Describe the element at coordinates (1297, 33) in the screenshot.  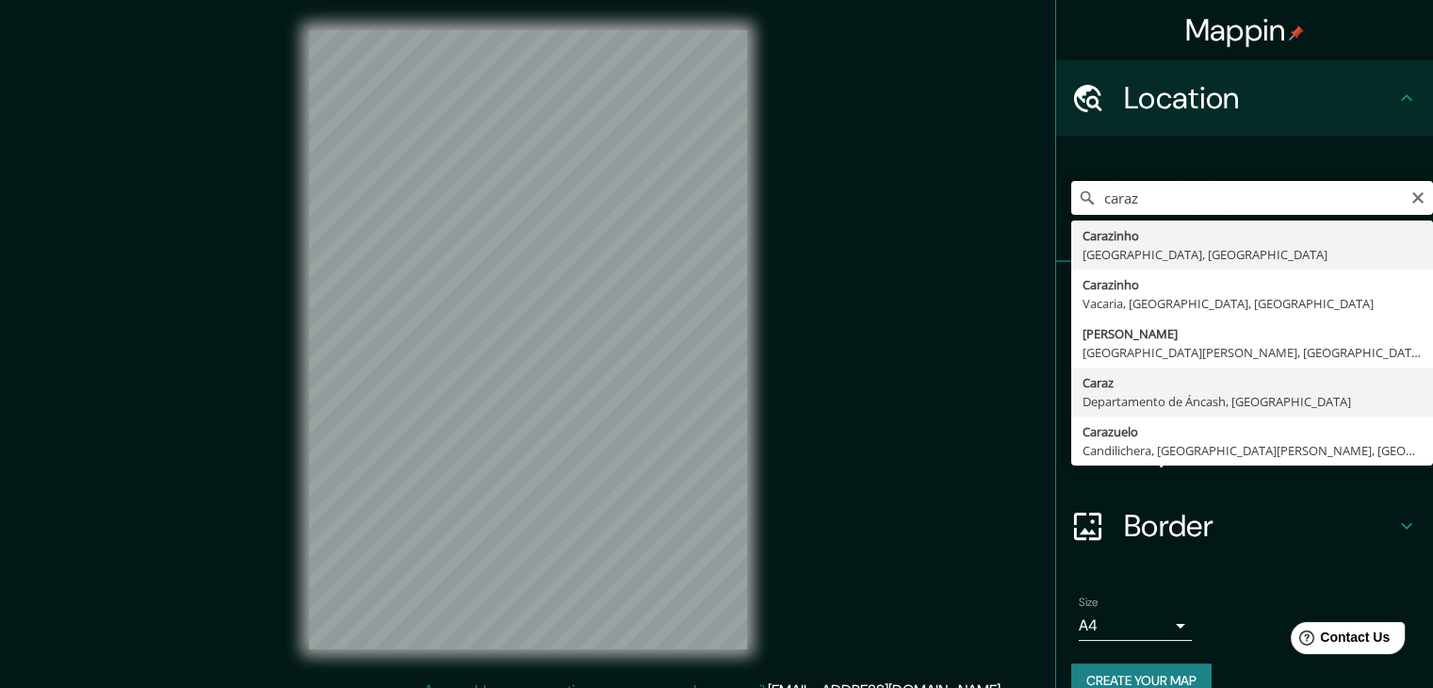
I see `img: pin-icon.png` at that location.